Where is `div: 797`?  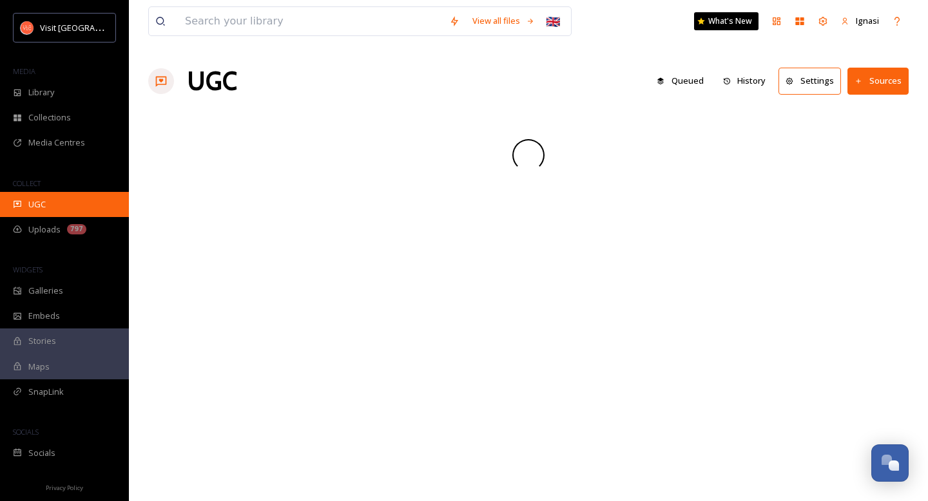 div: 797 is located at coordinates (77, 229).